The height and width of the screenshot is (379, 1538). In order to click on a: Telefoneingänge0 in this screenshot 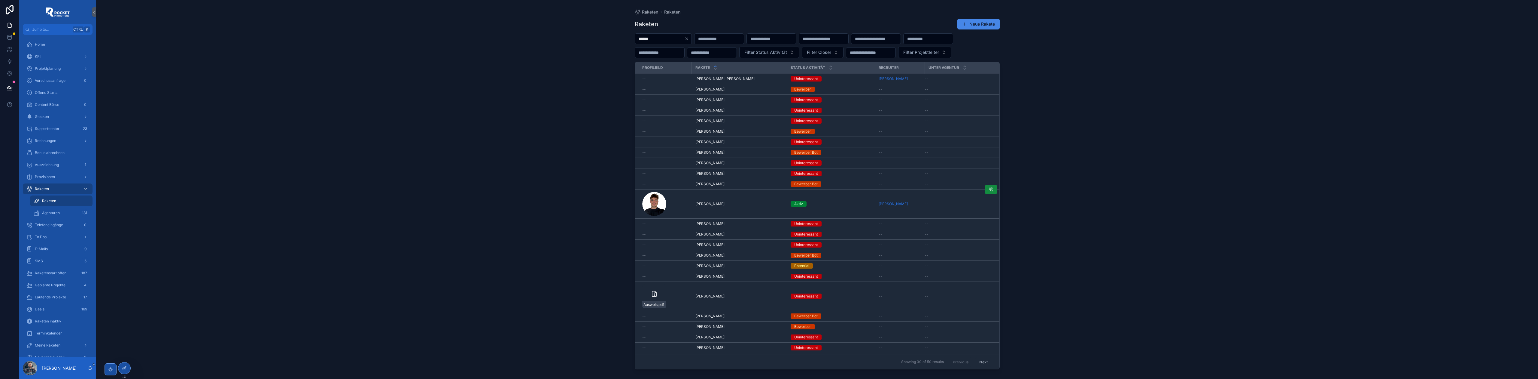, I will do `click(58, 225)`.